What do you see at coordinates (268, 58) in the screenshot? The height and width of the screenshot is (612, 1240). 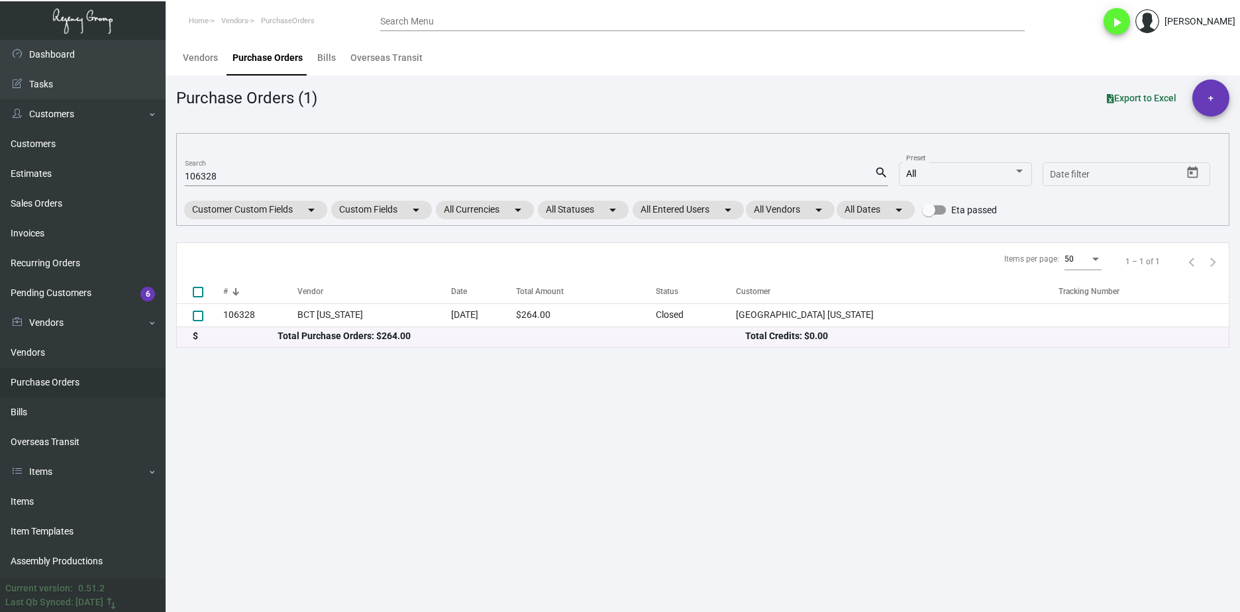 I see `div: Purchase Orders` at bounding box center [268, 58].